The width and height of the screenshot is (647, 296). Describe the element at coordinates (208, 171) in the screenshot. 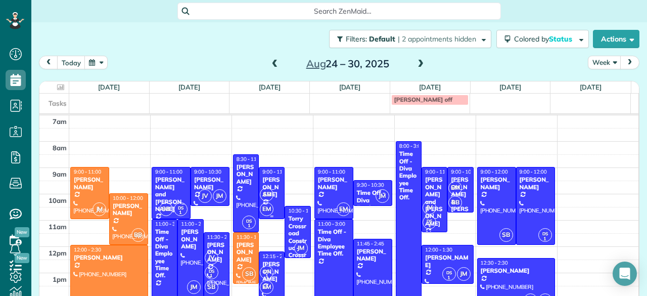

I see `span: 9:00 - 10:30` at that location.